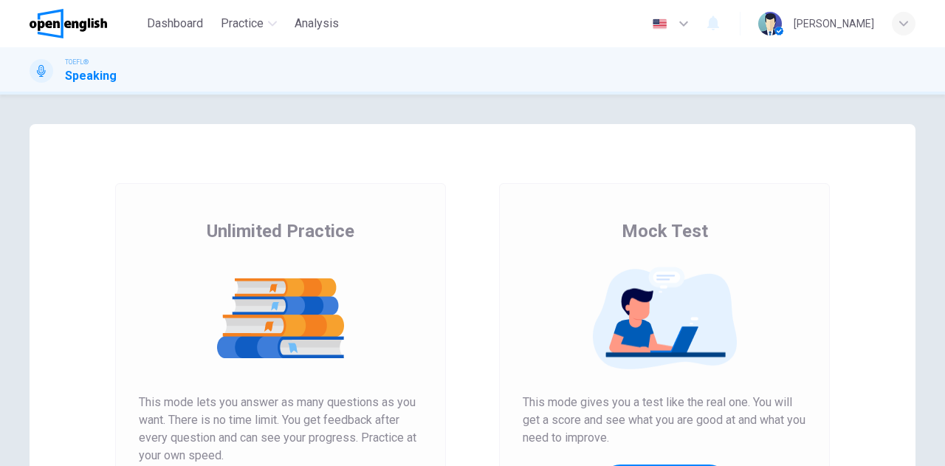  I want to click on span: Practice, so click(242, 24).